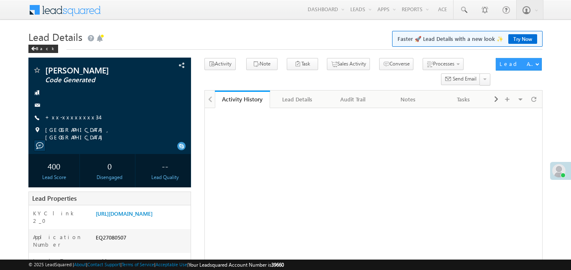 The height and width of the screenshot is (270, 571). I want to click on label: KYC link 2_0, so click(60, 217).